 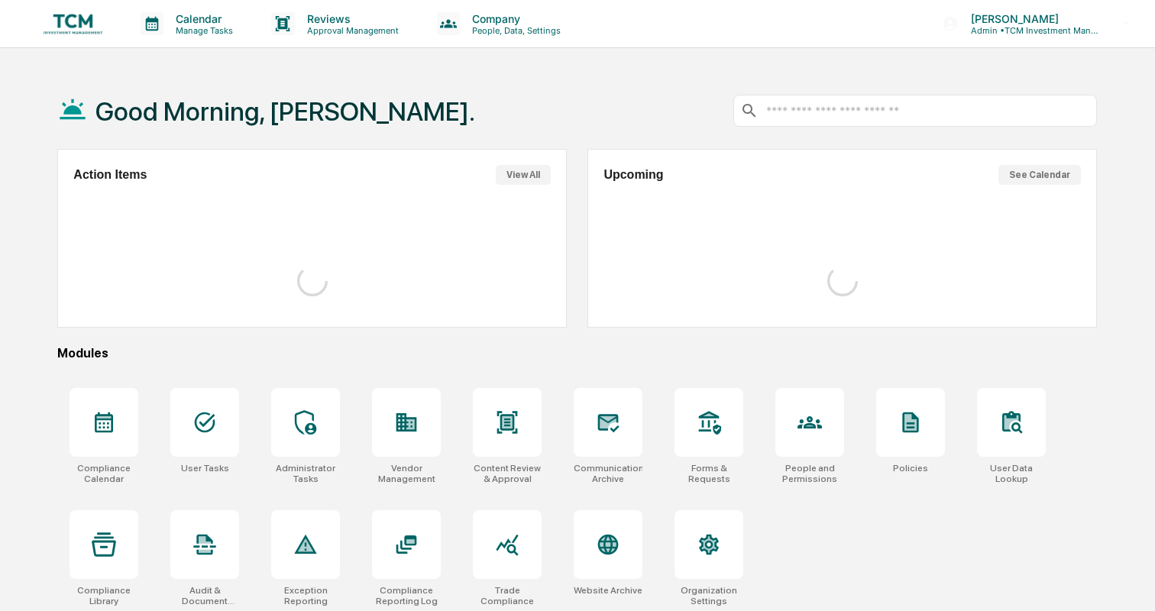 What do you see at coordinates (104, 596) in the screenshot?
I see `div: Compliance Library` at bounding box center [104, 596].